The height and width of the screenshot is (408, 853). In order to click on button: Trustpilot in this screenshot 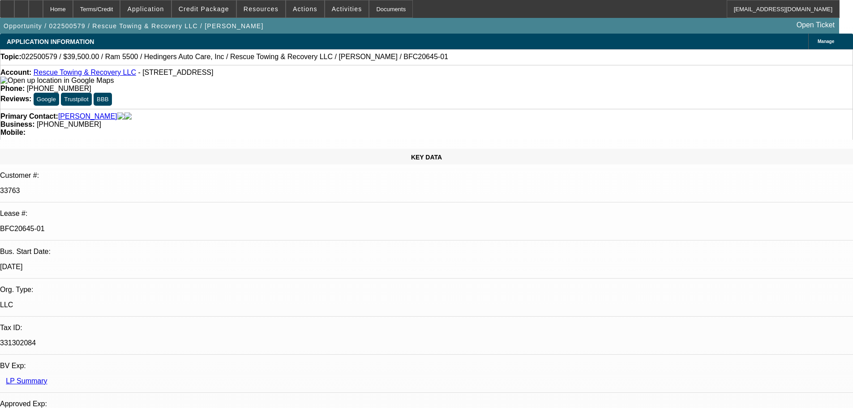, I will do `click(76, 99)`.